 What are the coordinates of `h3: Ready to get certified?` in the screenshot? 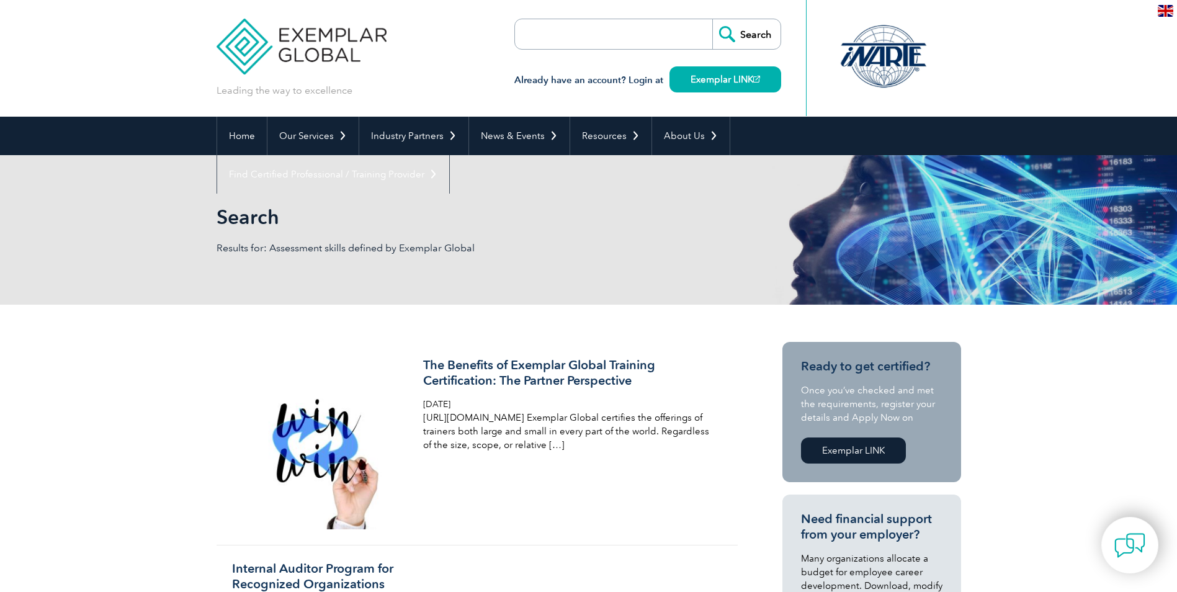 It's located at (871, 366).